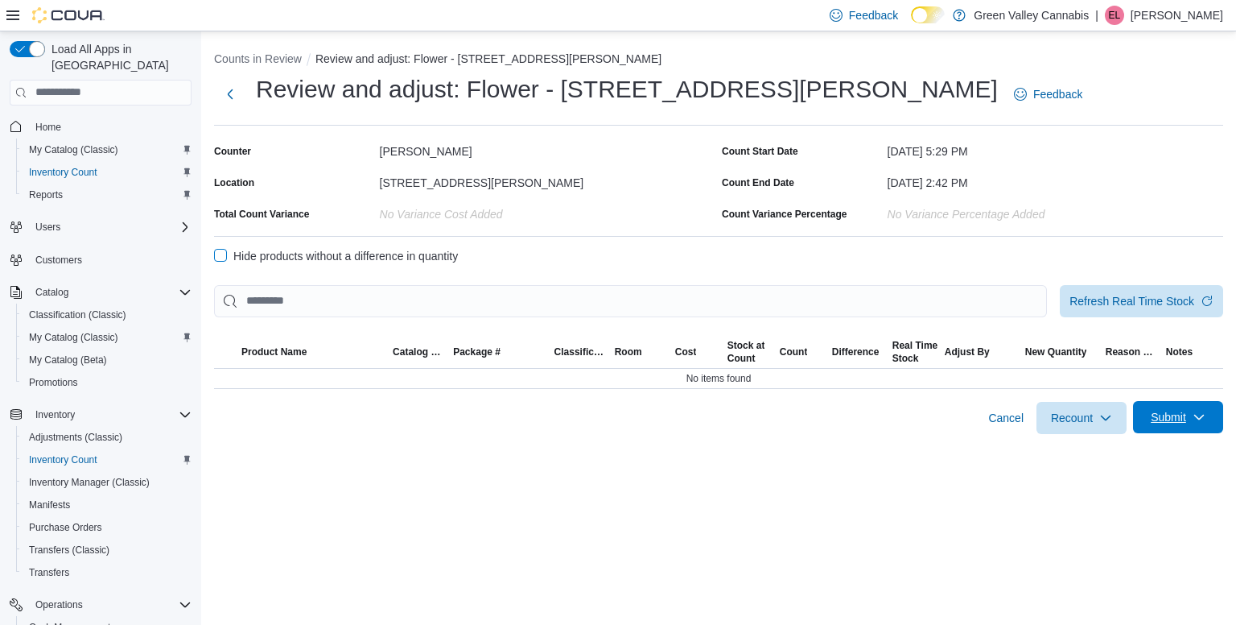  Describe the element at coordinates (48, 127) in the screenshot. I see `span: Home` at that location.